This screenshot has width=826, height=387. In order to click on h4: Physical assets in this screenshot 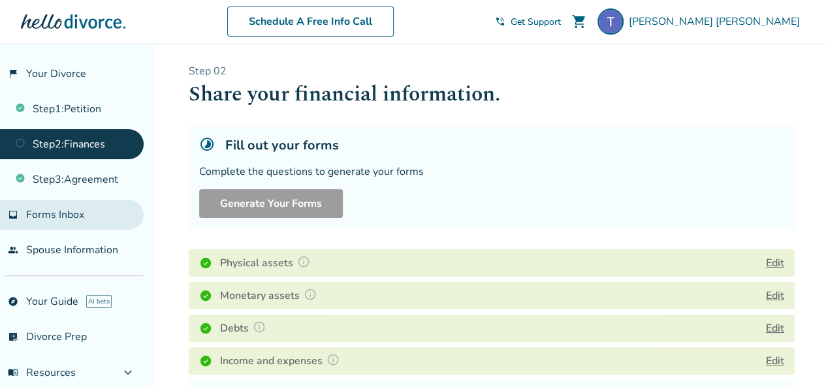, I will do `click(267, 263)`.